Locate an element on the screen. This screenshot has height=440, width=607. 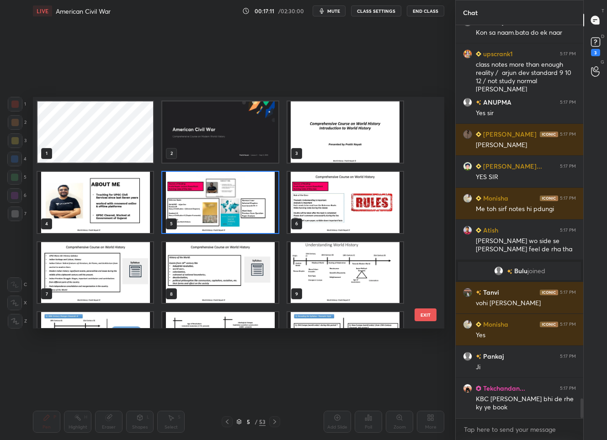
button: mute is located at coordinates (329, 11).